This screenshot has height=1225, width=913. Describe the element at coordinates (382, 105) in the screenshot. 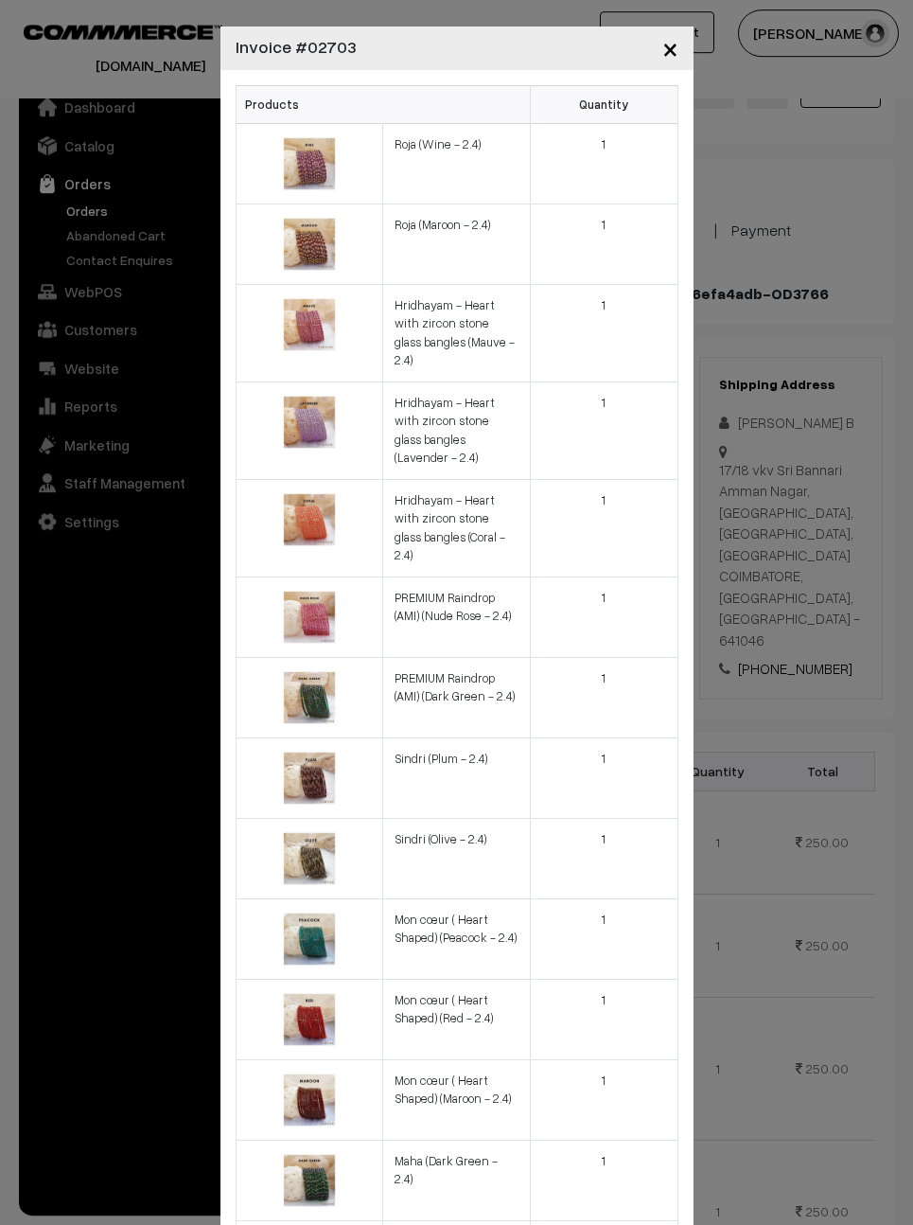

I see `th: Products` at that location.